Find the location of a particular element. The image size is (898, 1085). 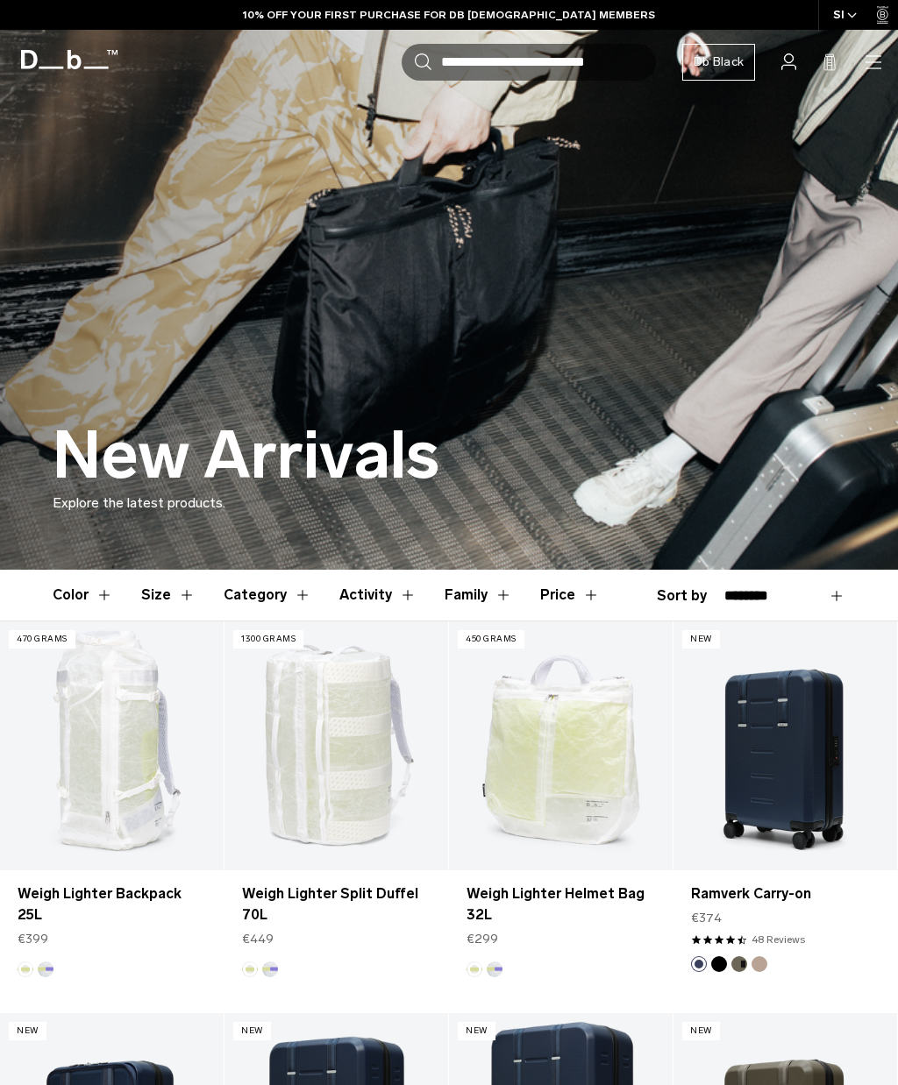

button: Forest Green is located at coordinates (739, 964).